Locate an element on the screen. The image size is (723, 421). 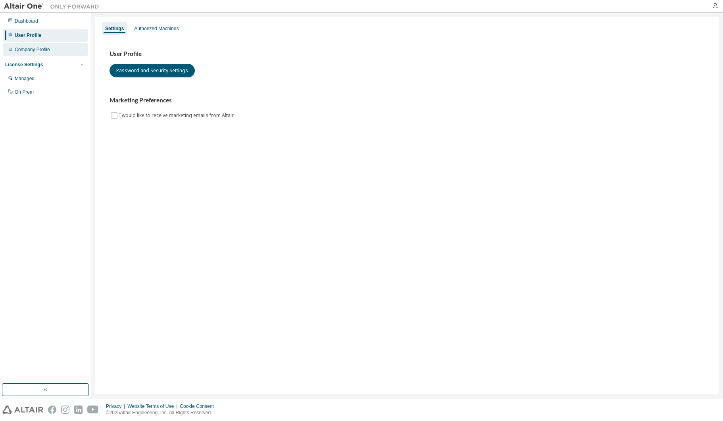
div: User Profile is located at coordinates (28, 35).